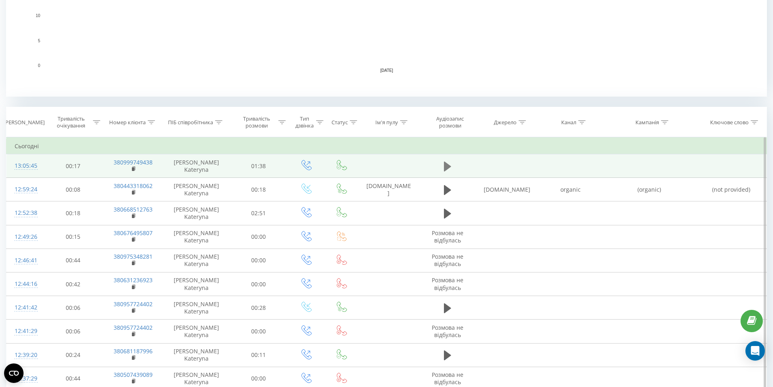  Describe the element at coordinates (73, 237) in the screenshot. I see `td: 00:15` at that location.